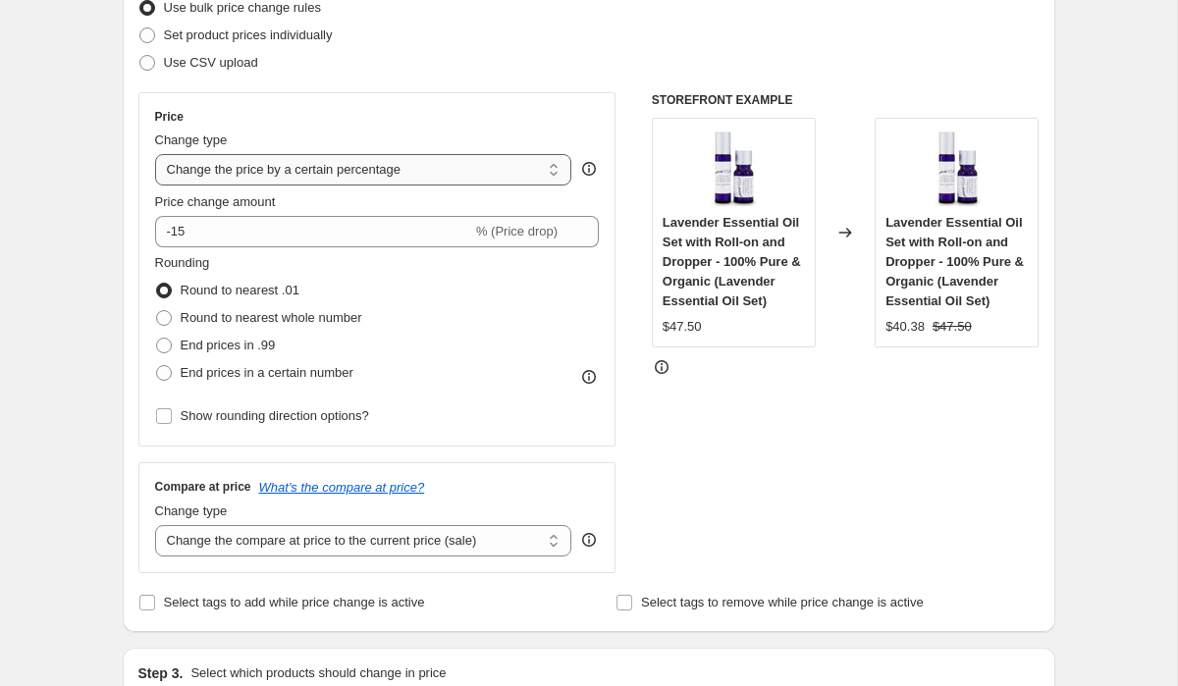 This screenshot has height=686, width=1178. Describe the element at coordinates (845, 100) in the screenshot. I see `h6: STOREFRONT EXAMPLE` at that location.